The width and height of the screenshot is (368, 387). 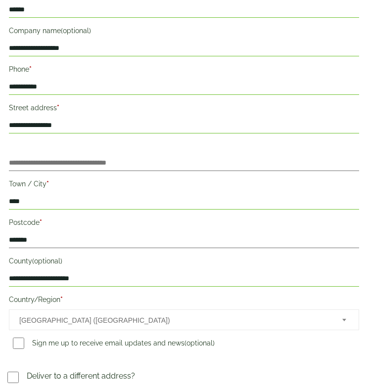 What do you see at coordinates (81, 377) in the screenshot?
I see `p: Deliver to a different address?` at bounding box center [81, 377].